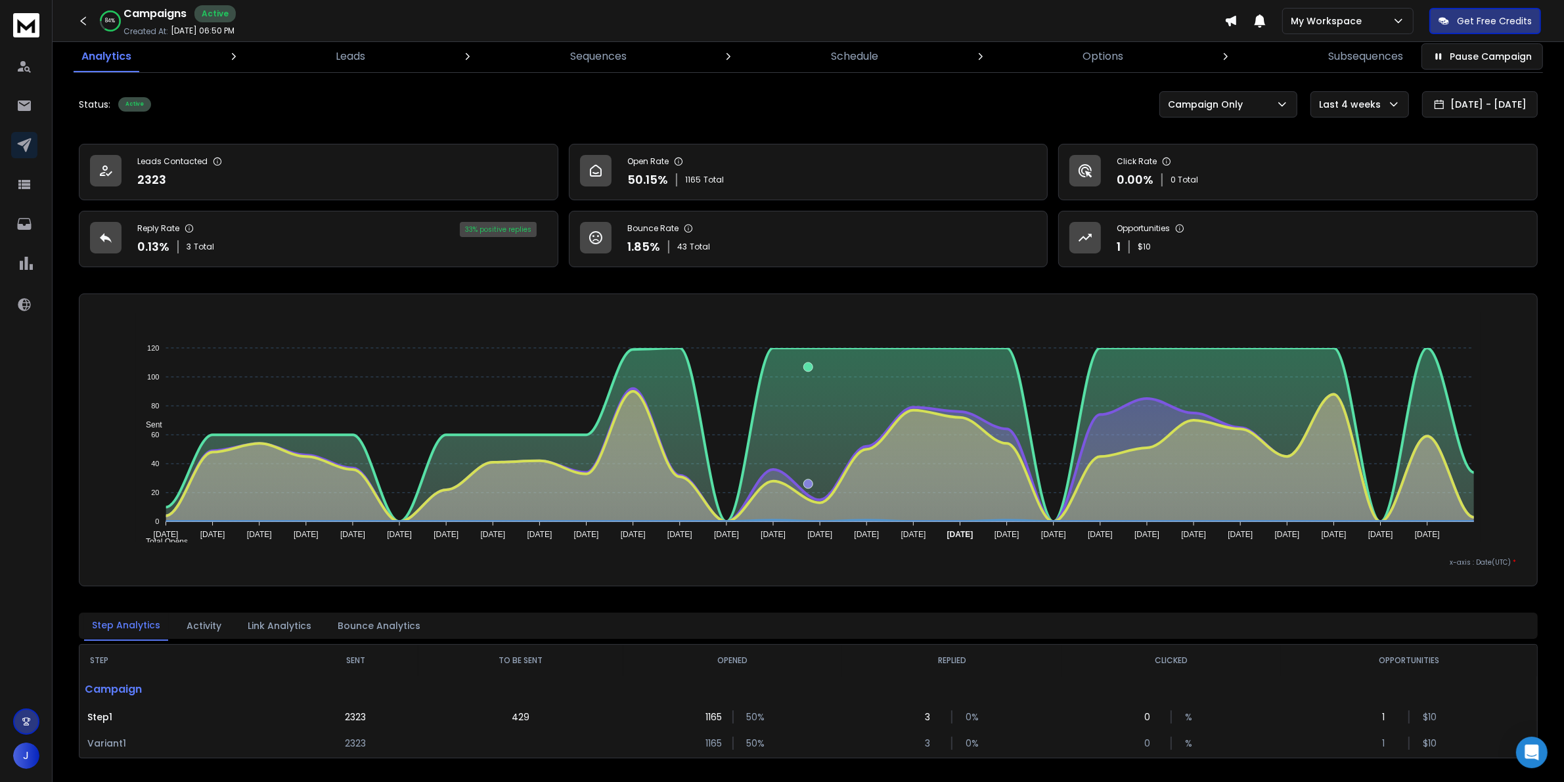  Describe the element at coordinates (1409, 661) in the screenshot. I see `th: OPPORTUNITIES` at that location.